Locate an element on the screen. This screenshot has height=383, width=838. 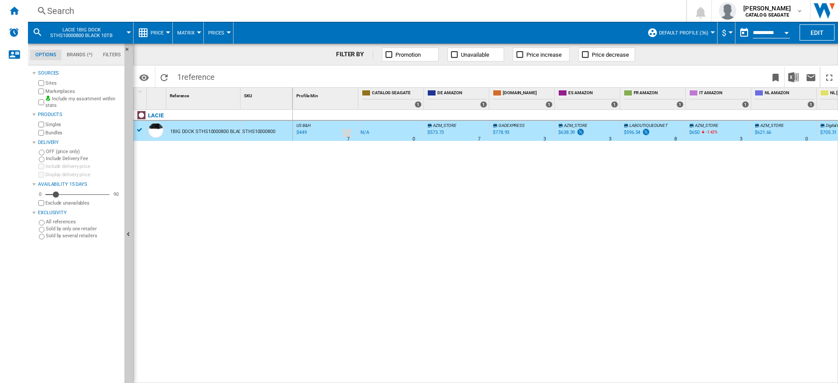
button: Options is located at coordinates (144, 77).